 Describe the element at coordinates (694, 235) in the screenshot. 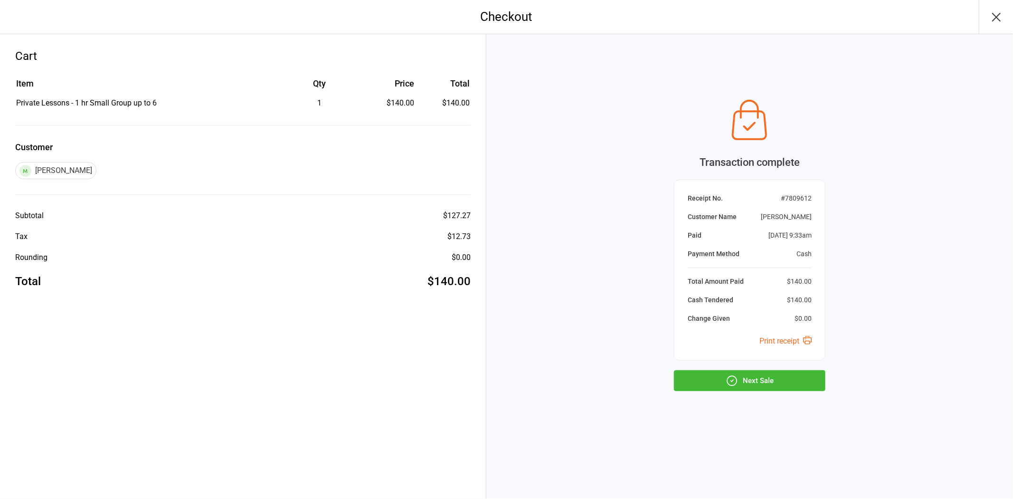

I see `div: Paid` at that location.